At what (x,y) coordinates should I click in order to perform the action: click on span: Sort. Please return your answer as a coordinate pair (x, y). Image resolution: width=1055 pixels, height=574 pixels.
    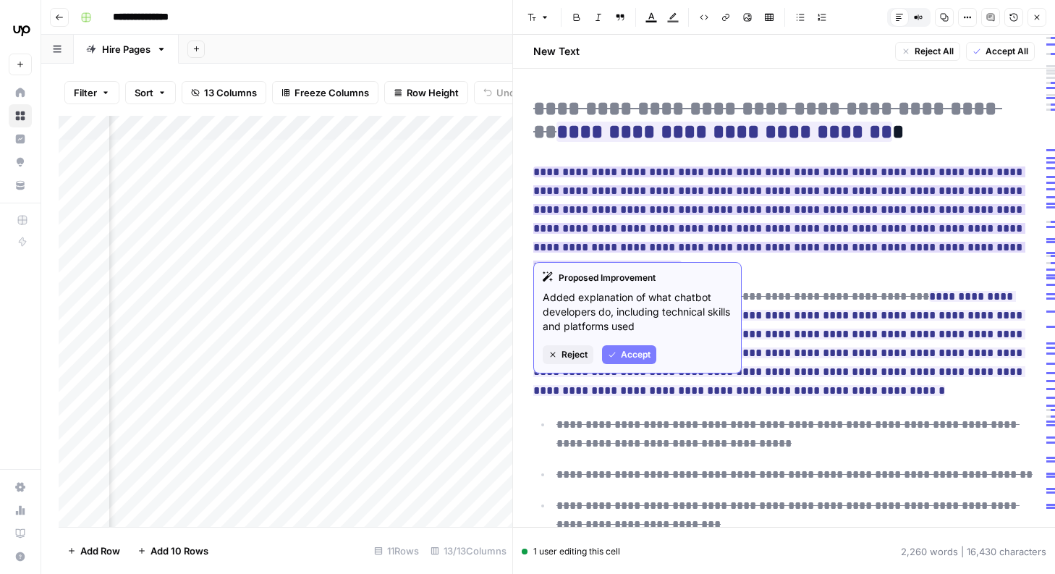
    Looking at the image, I should click on (144, 93).